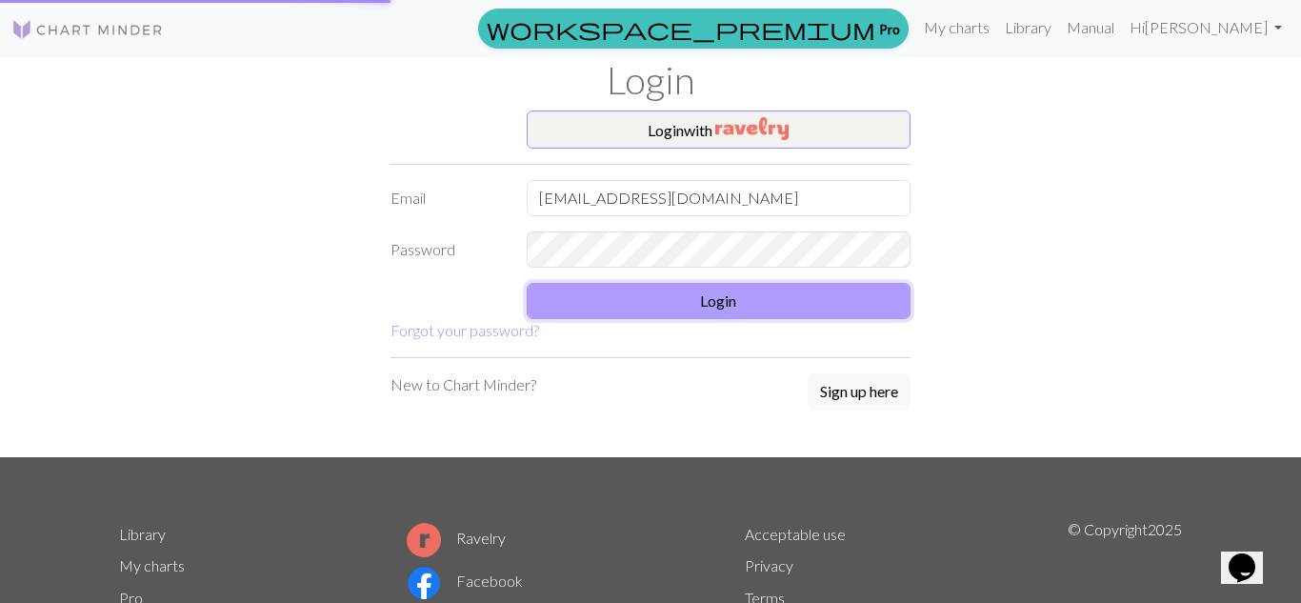  I want to click on button: Sign up here, so click(859, 392).